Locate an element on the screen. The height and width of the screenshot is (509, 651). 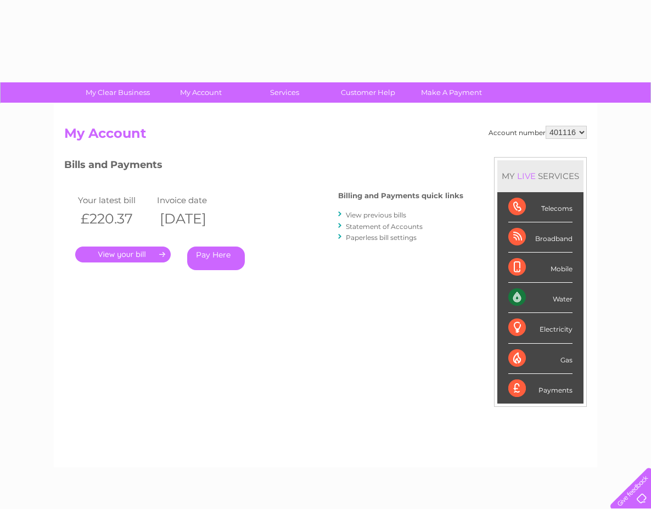
a: Make A Payment is located at coordinates (451, 92).